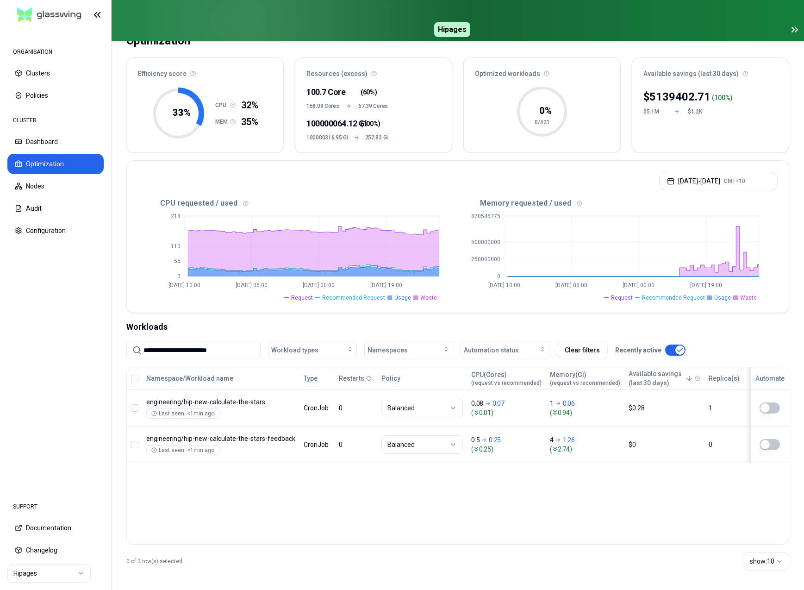 This screenshot has height=590, width=804. What do you see at coordinates (452, 30) in the screenshot?
I see `span: Hipages` at bounding box center [452, 30].